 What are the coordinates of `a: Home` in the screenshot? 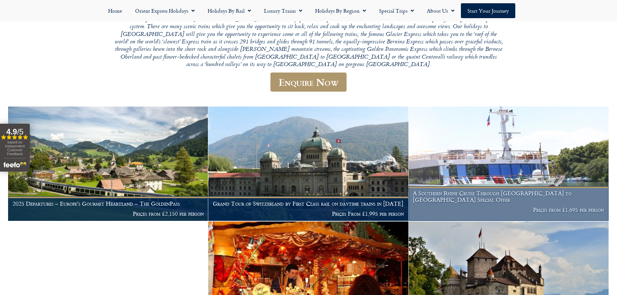 It's located at (115, 11).